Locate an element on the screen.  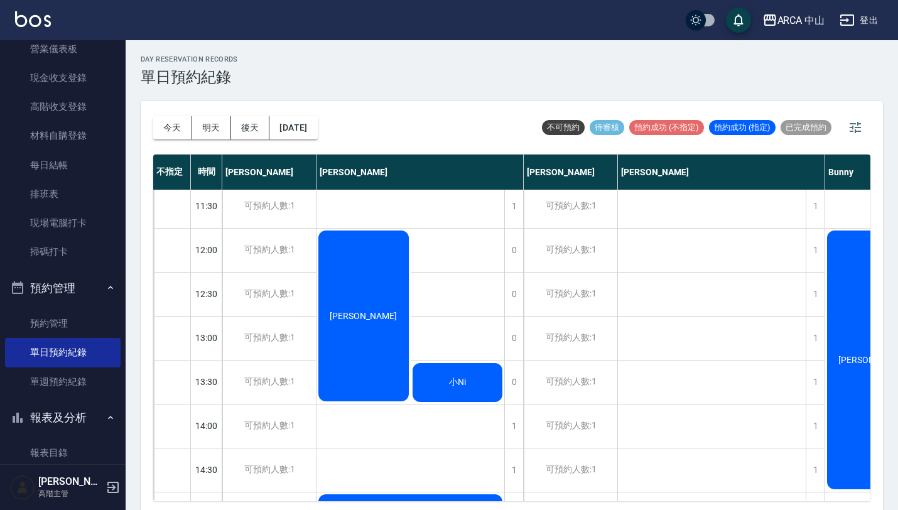
img: Person is located at coordinates (23, 487).